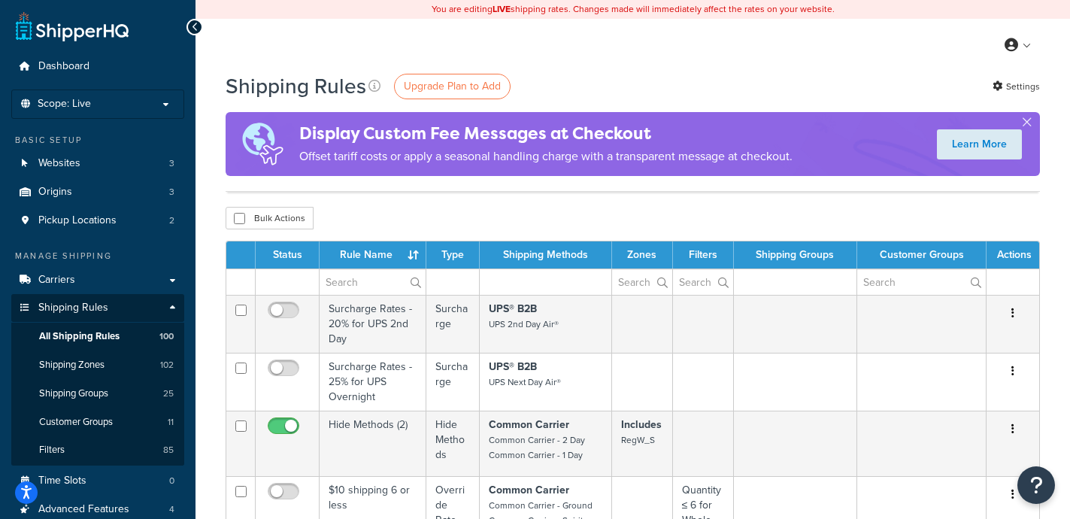  I want to click on span: Shipping Zones, so click(71, 365).